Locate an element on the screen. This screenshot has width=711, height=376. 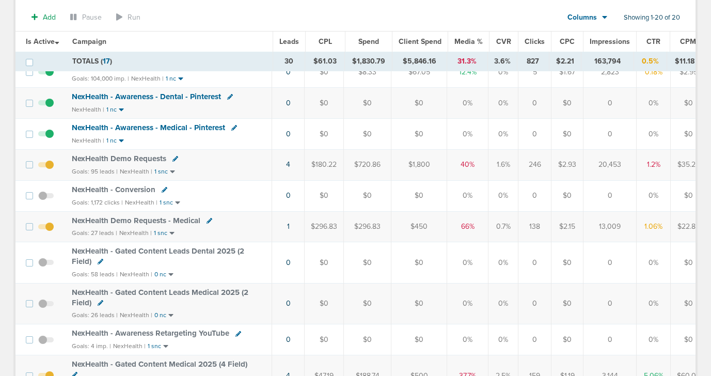
span: Clicks is located at coordinates (534, 41).